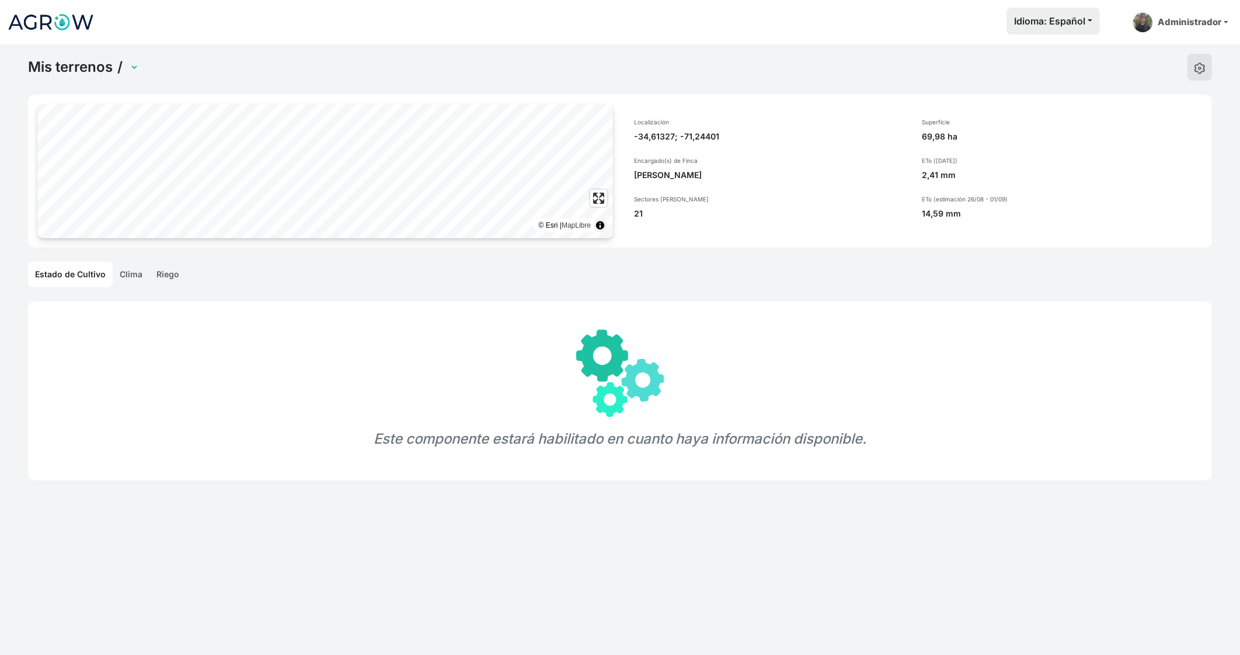 Image resolution: width=1240 pixels, height=655 pixels. What do you see at coordinates (770, 122) in the screenshot?
I see `p: Localización` at bounding box center [770, 122].